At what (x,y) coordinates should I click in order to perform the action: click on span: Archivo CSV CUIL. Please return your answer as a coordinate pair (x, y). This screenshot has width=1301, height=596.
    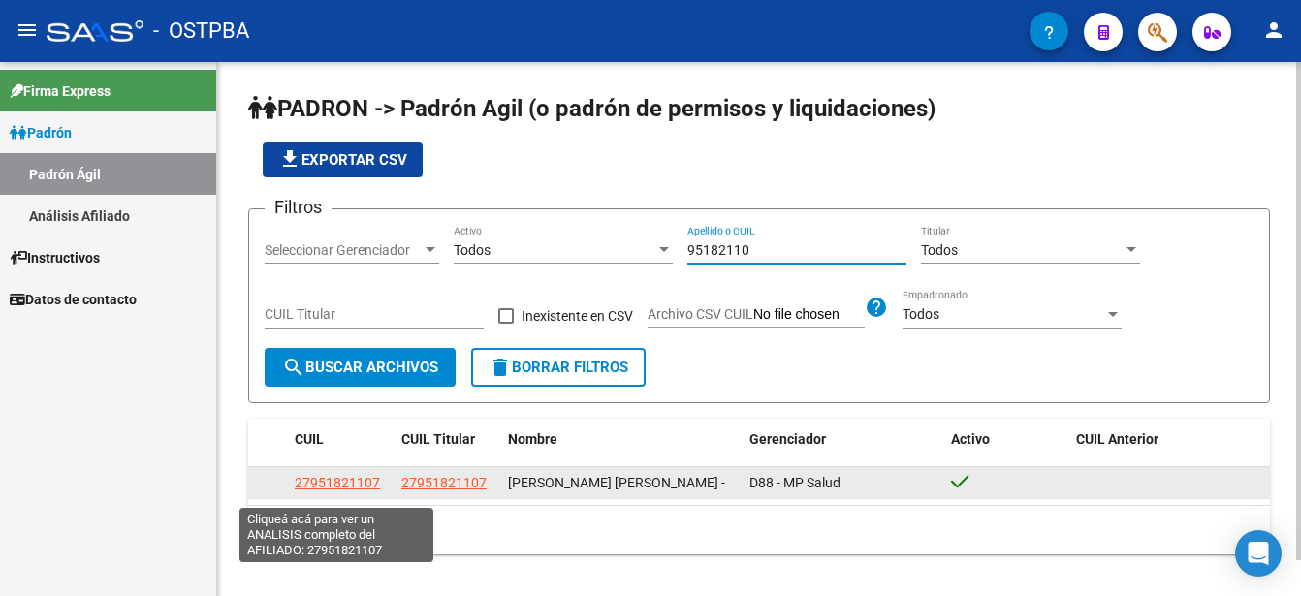
    Looking at the image, I should click on (700, 314).